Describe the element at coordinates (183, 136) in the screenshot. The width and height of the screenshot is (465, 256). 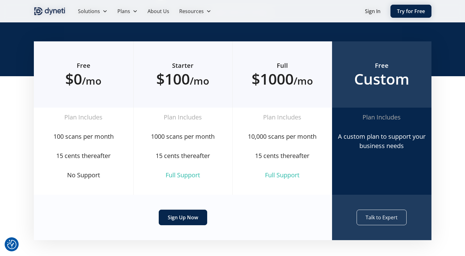
I see `div: 1000 scans per month` at that location.